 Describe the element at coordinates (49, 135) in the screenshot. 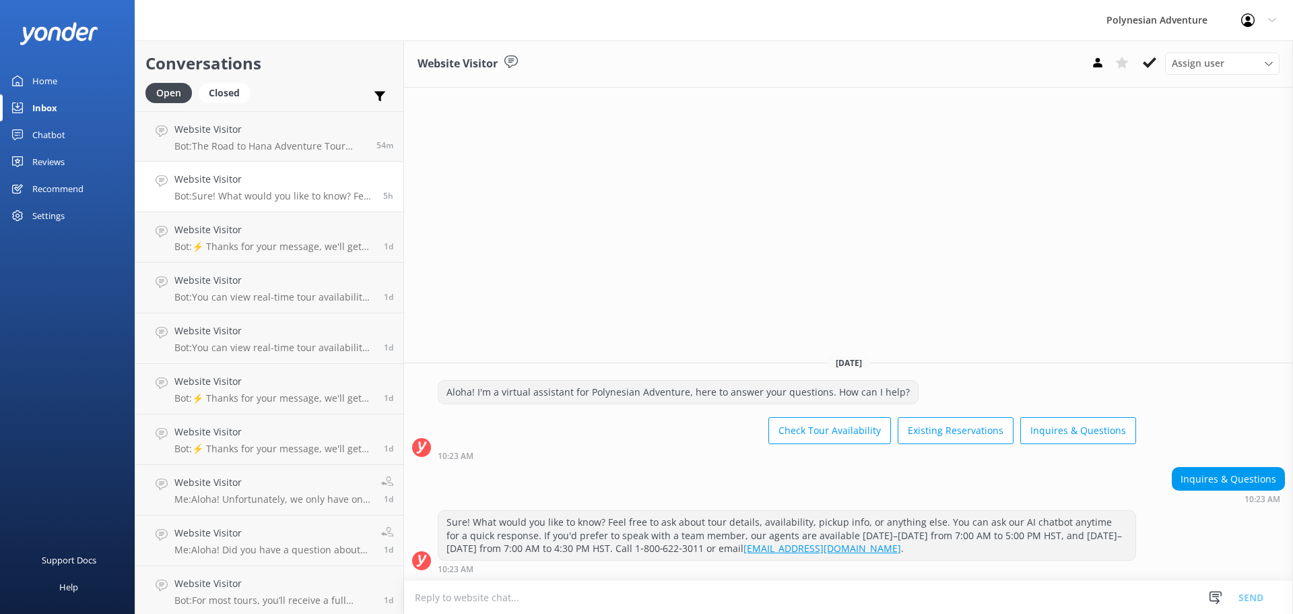

I see `div: Chatbot` at that location.